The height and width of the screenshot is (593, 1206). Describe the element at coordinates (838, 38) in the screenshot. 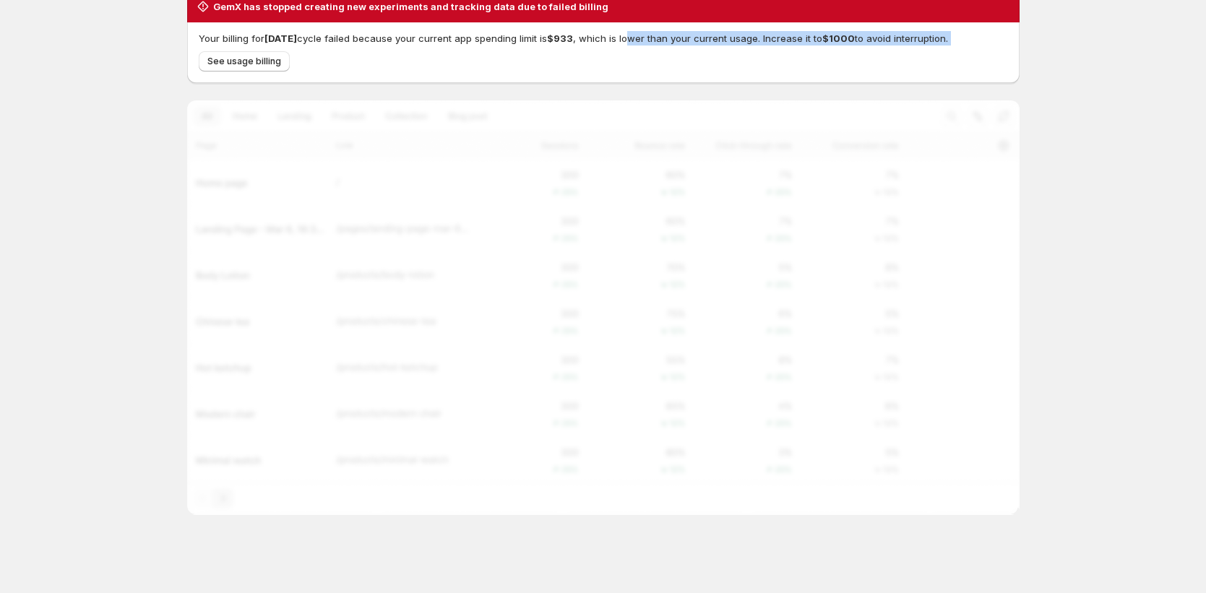

I see `span: $1000` at that location.